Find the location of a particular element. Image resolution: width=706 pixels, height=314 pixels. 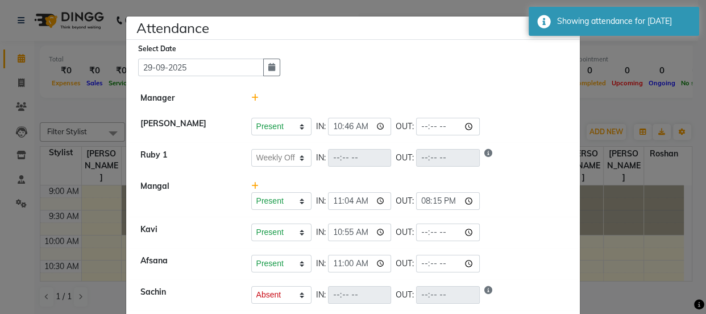

div: Afsana is located at coordinates (187, 263).